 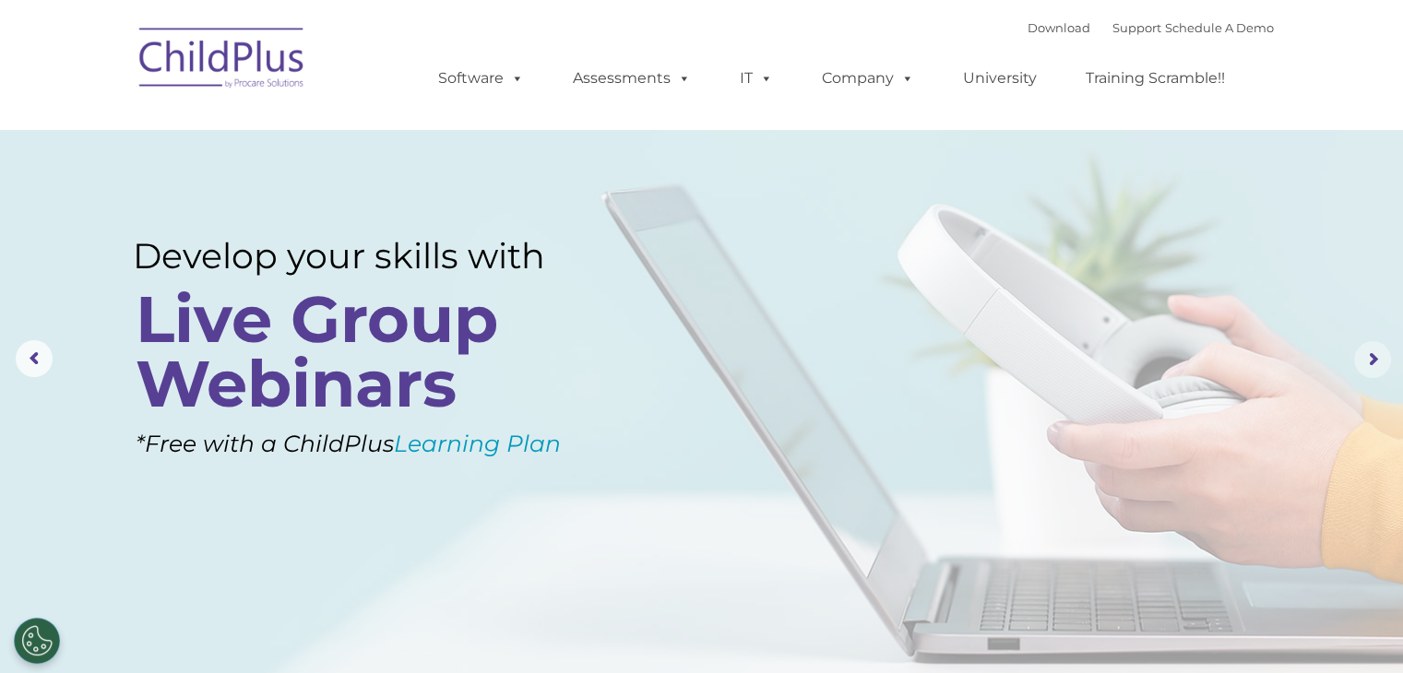 I want to click on a: Learning Plan, so click(x=477, y=444).